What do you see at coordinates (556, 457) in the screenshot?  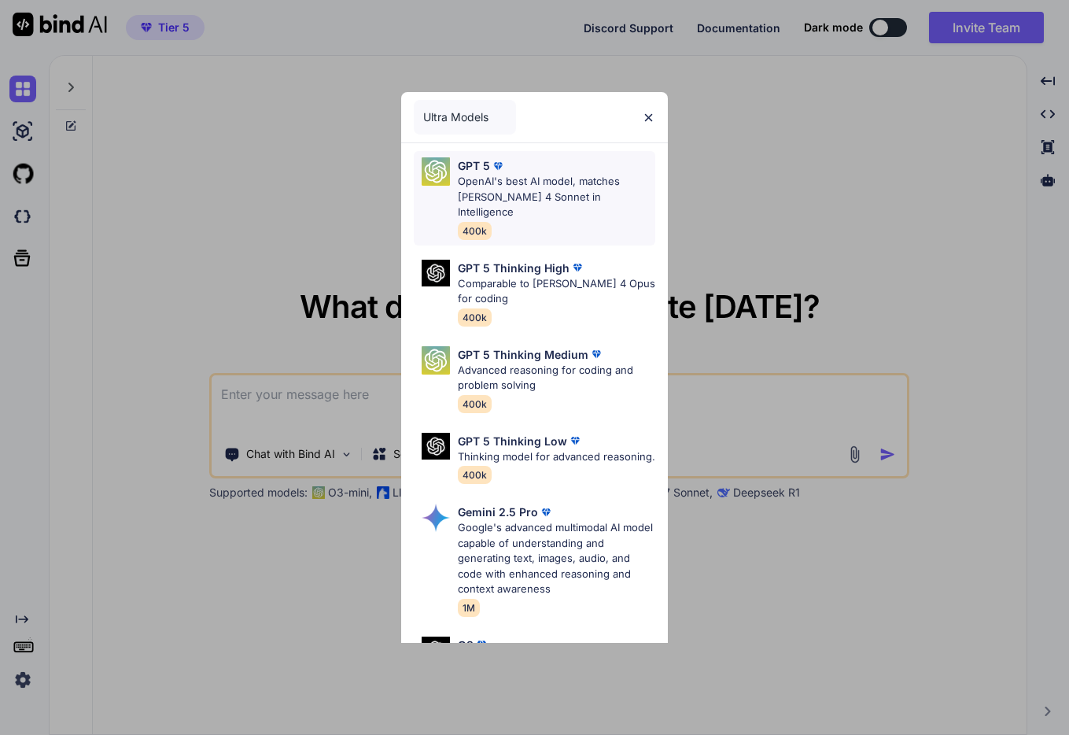 I see `p: Thinking model for advanced reasoning.` at bounding box center [556, 457].